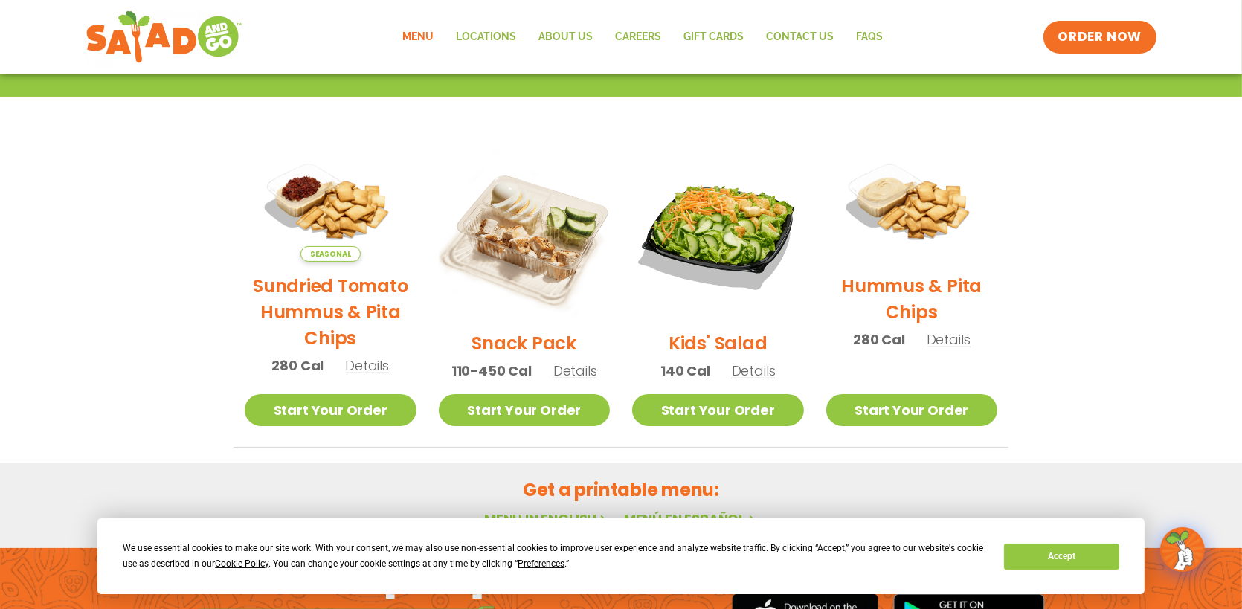 This screenshot has width=1242, height=609. Describe the element at coordinates (541, 564) in the screenshot. I see `span: Preferences` at that location.